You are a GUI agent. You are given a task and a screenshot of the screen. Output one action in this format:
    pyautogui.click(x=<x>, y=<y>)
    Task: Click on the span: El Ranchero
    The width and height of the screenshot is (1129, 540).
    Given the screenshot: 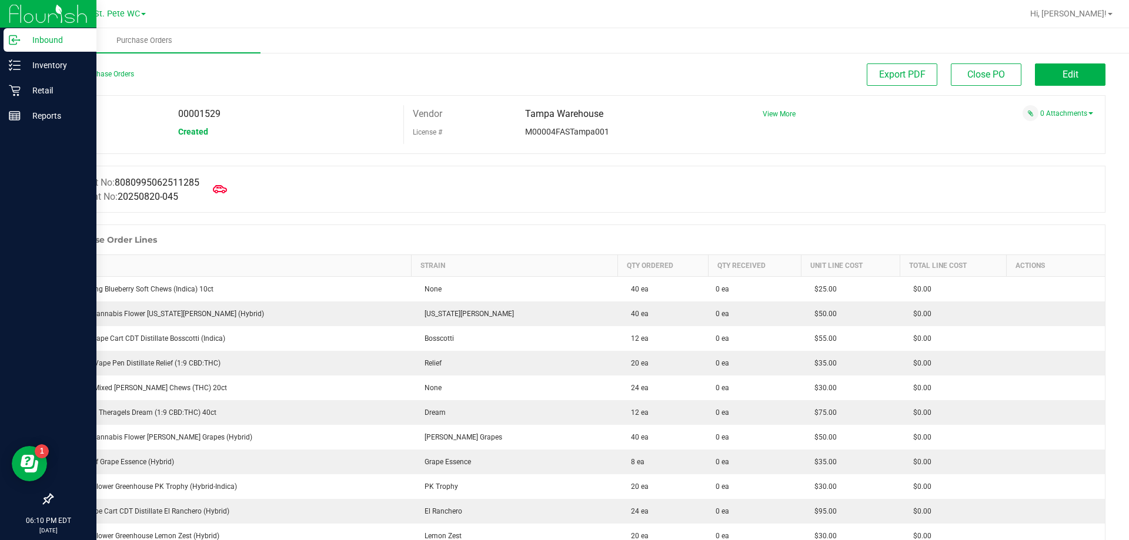 What is the action you would take?
    pyautogui.click(x=440, y=511)
    